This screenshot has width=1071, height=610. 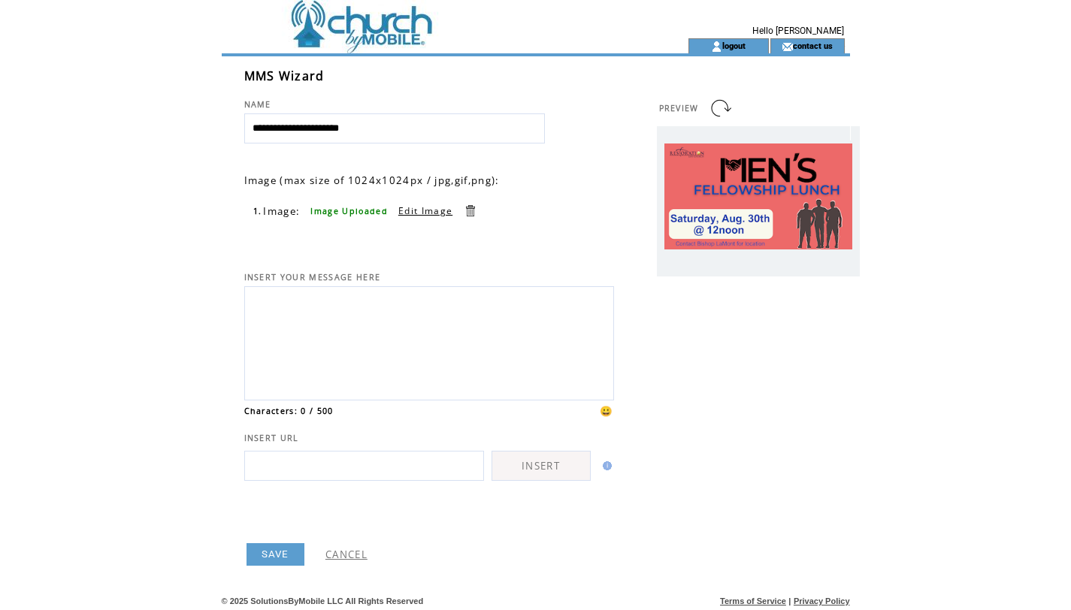 I want to click on span: Image Uploaded, so click(x=349, y=211).